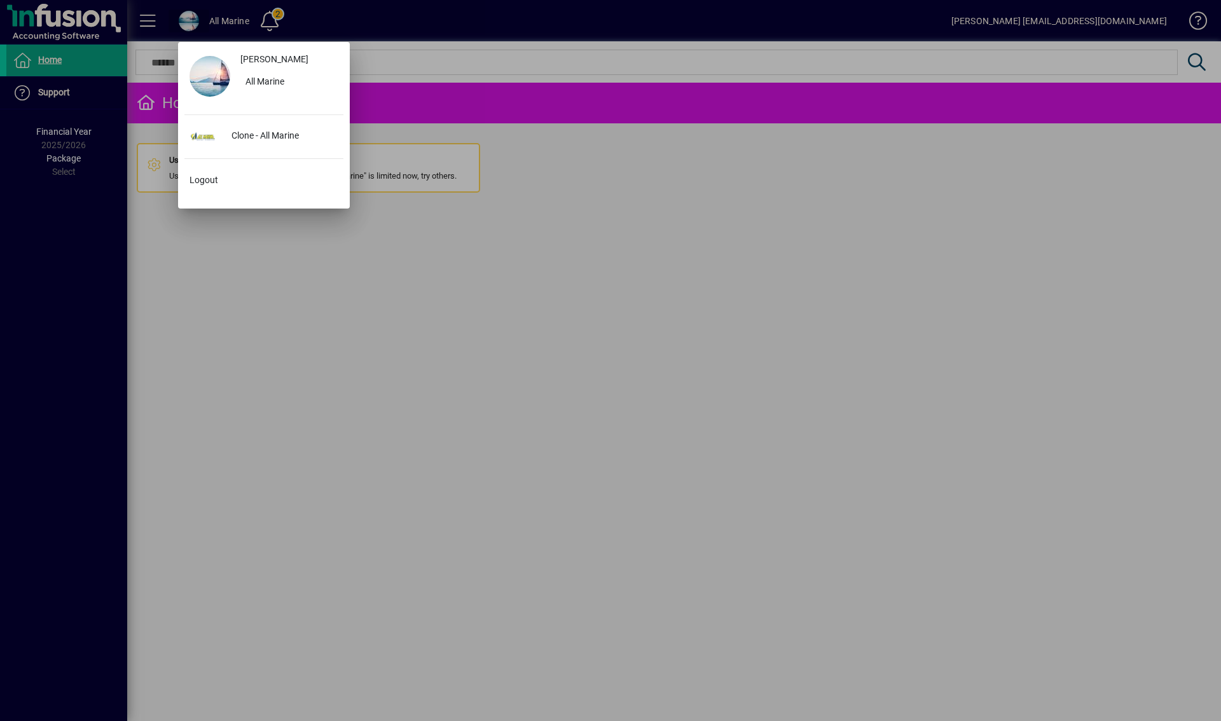 This screenshot has height=721, width=1221. I want to click on button: Logout, so click(264, 181).